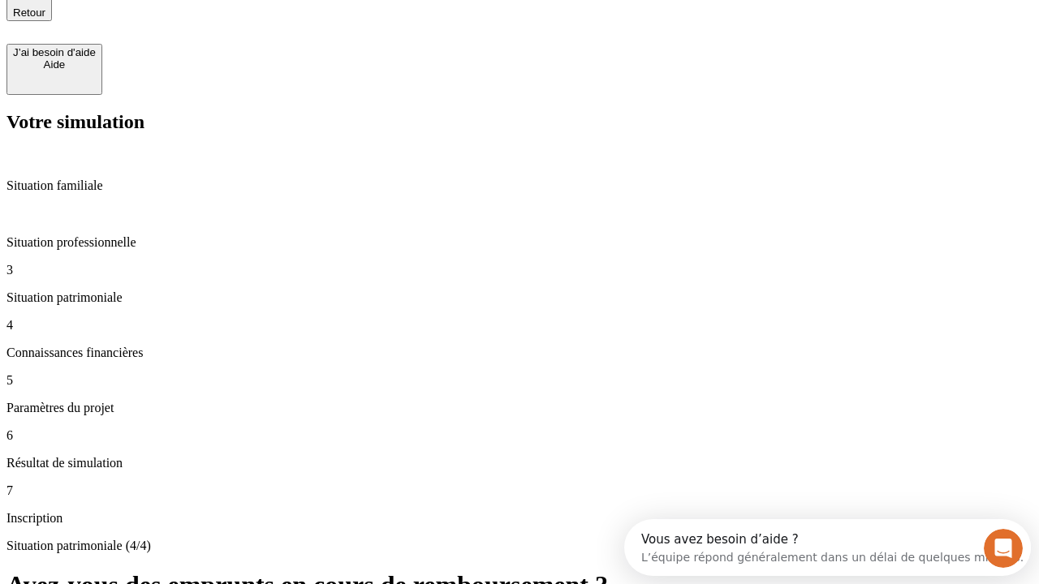 Image resolution: width=1039 pixels, height=584 pixels. I want to click on div: Ouvrir le Messenger Intercom, so click(226, 28).